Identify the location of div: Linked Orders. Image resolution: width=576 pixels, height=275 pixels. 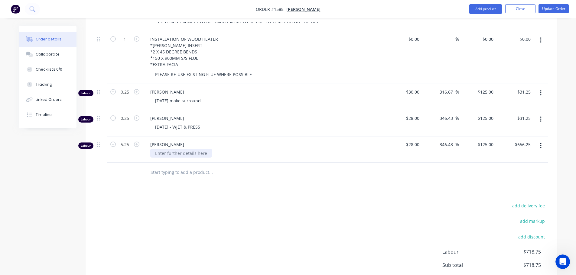
(49, 100).